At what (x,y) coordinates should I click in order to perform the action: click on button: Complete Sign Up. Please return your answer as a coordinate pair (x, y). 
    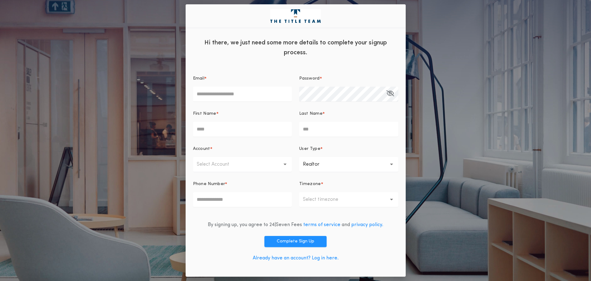
    Looking at the image, I should click on (296, 241).